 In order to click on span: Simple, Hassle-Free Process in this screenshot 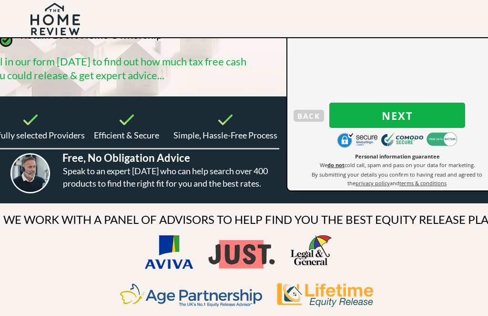, I will do `click(226, 135)`.